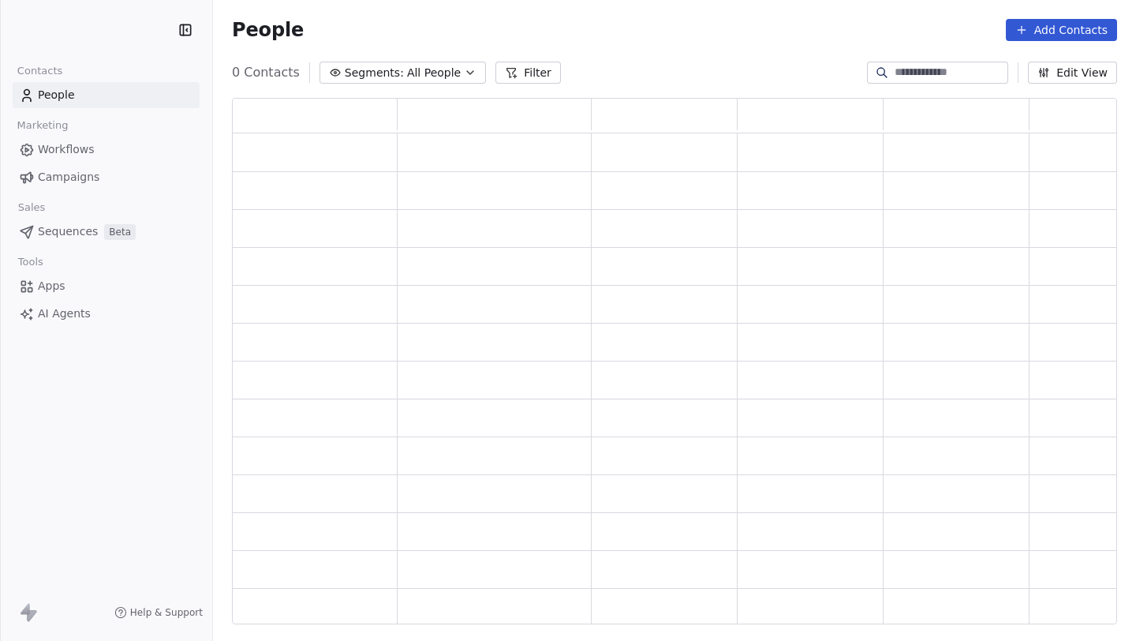  Describe the element at coordinates (64, 313) in the screenshot. I see `span: AI Agents` at that location.